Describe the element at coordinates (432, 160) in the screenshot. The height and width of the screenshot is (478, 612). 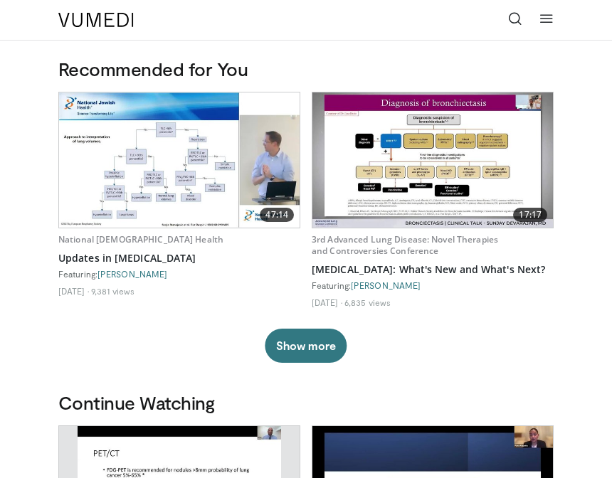
I see `a: 17:17` at that location.